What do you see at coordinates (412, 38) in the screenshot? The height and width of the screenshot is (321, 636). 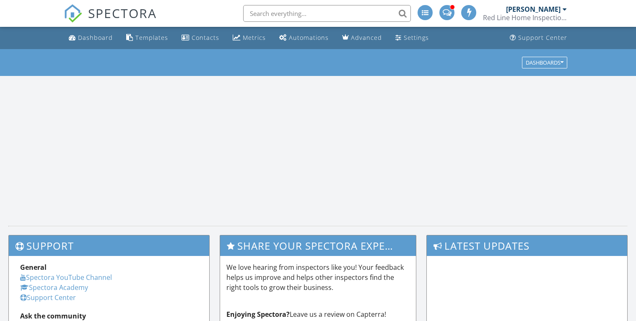 I see `a: Settings` at bounding box center [412, 38].